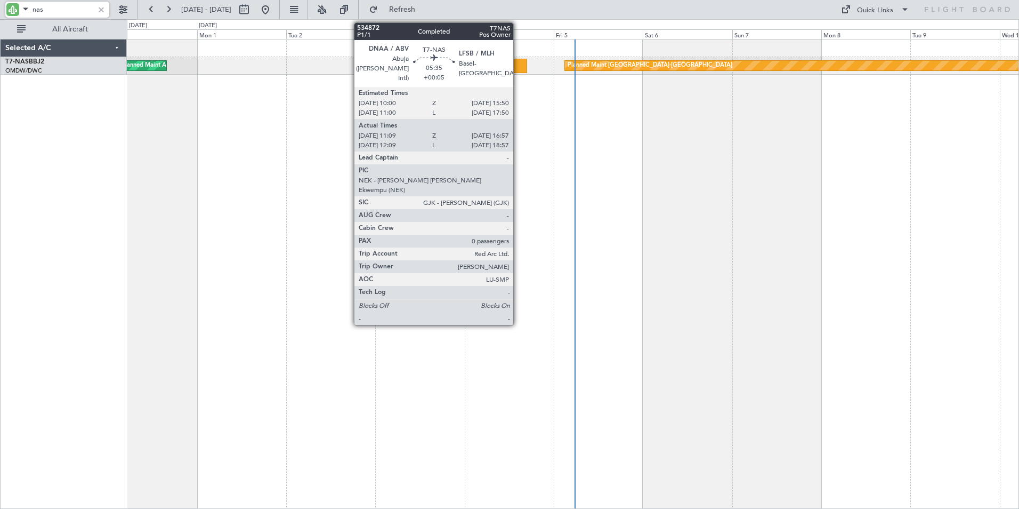  I want to click on div: Tue 9, so click(955, 34).